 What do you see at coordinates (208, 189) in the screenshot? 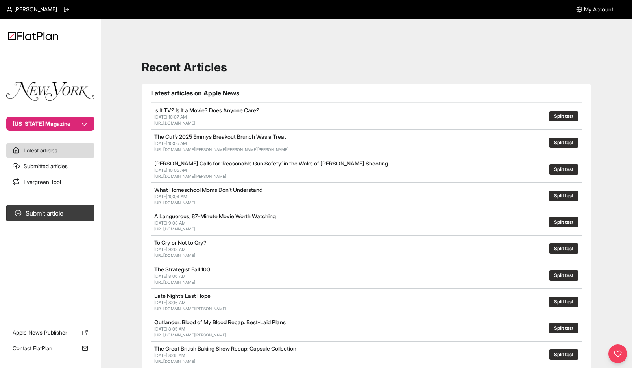
I see `a: What Homeschool Moms Don’t Understand` at bounding box center [208, 189].